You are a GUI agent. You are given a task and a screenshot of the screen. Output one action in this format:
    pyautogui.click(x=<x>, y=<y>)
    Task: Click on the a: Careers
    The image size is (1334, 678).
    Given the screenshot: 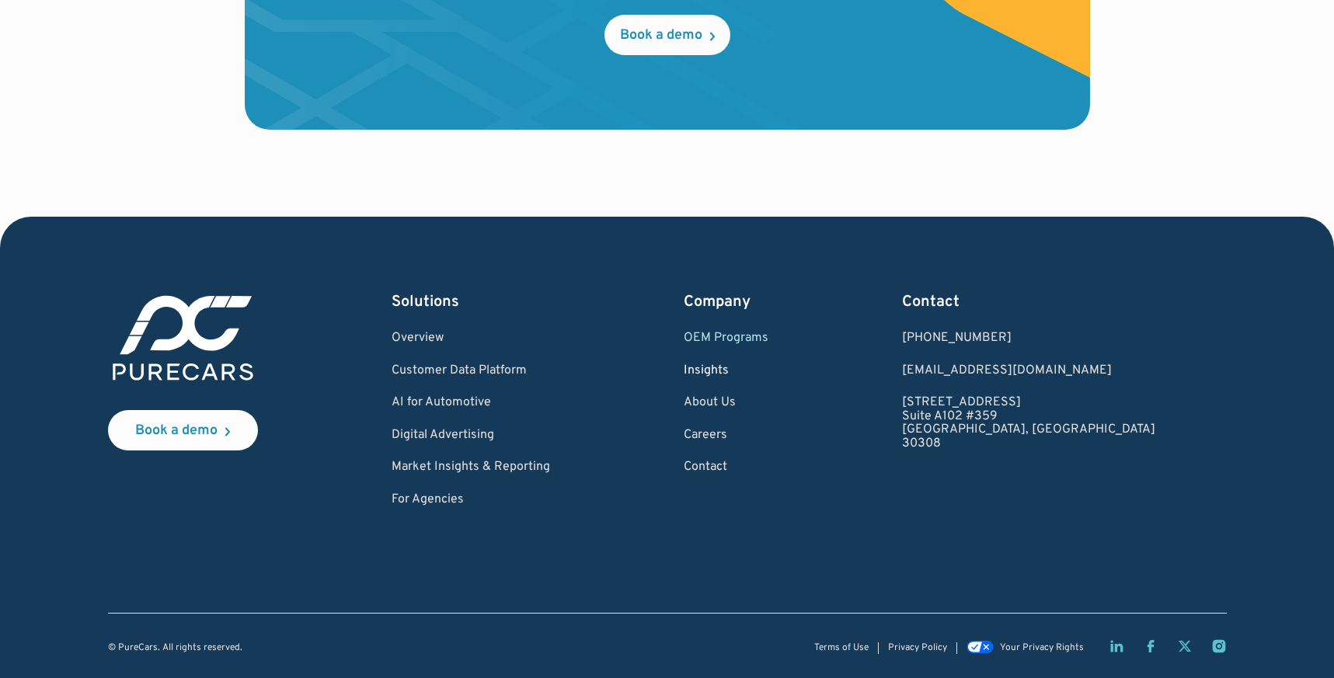 What is the action you would take?
    pyautogui.click(x=725, y=436)
    